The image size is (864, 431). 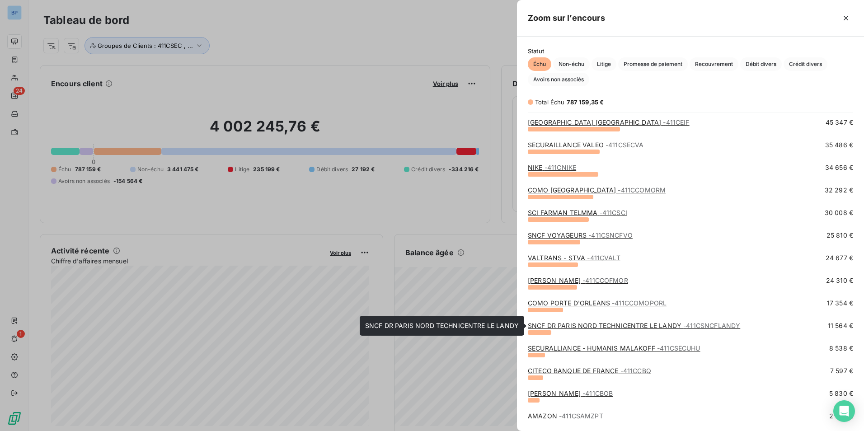 What do you see at coordinates (589, 371) in the screenshot?
I see `a: CITECO BANQUE DE FRANCE` at bounding box center [589, 371].